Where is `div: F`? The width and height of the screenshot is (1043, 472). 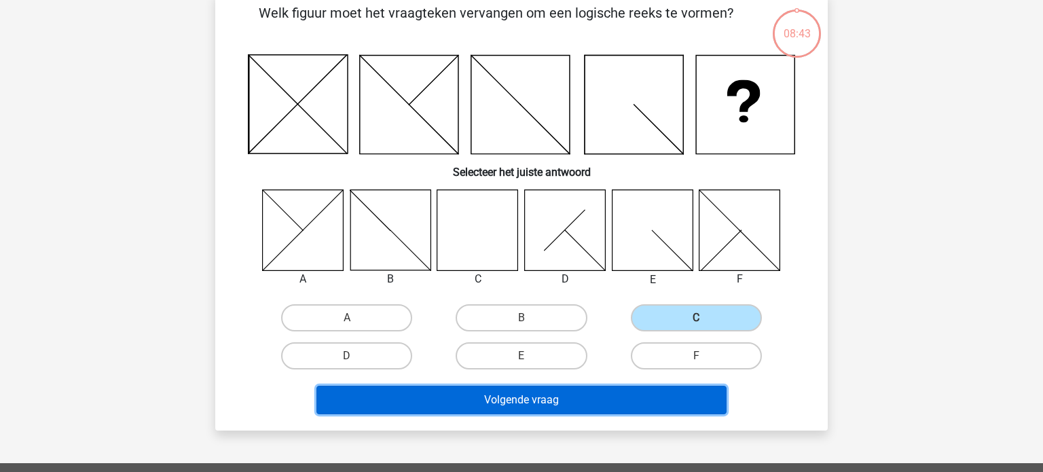
div: F is located at coordinates (740, 279).